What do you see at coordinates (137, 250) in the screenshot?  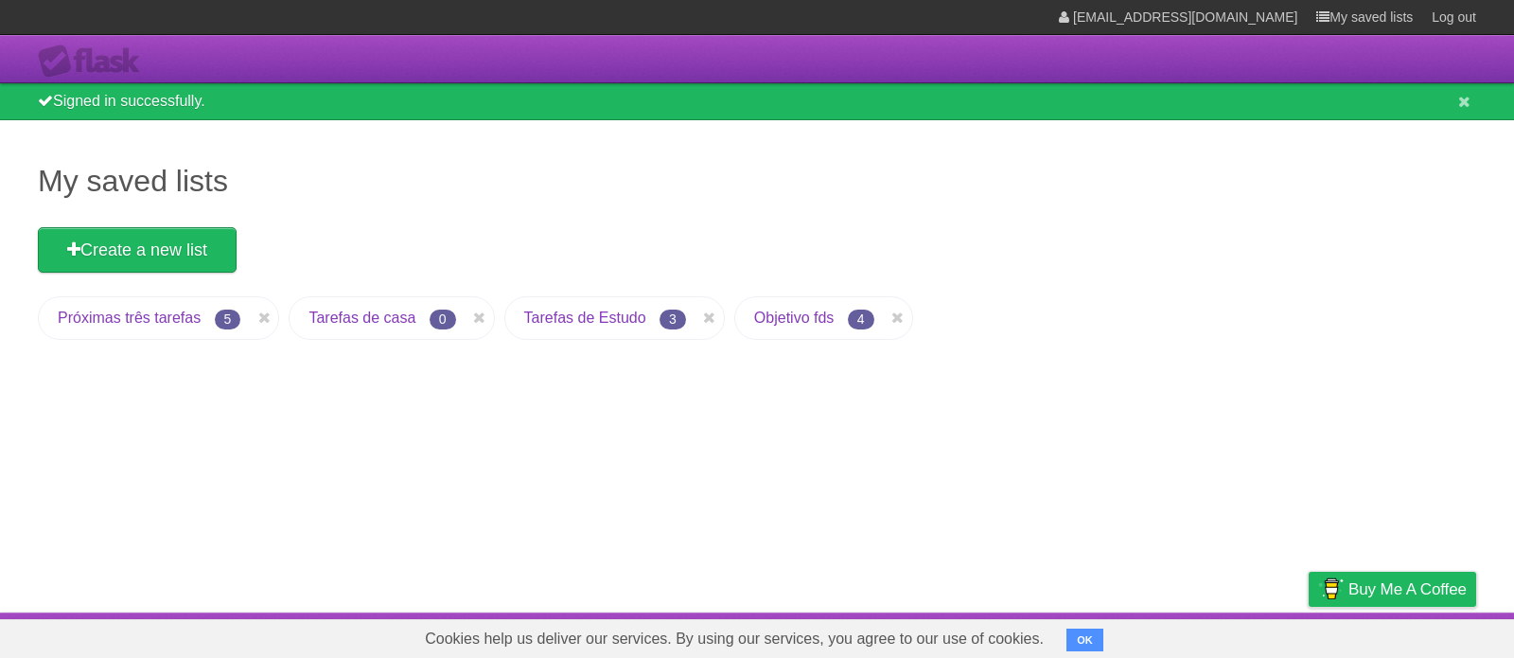 I see `a: Create a new list` at bounding box center [137, 250].